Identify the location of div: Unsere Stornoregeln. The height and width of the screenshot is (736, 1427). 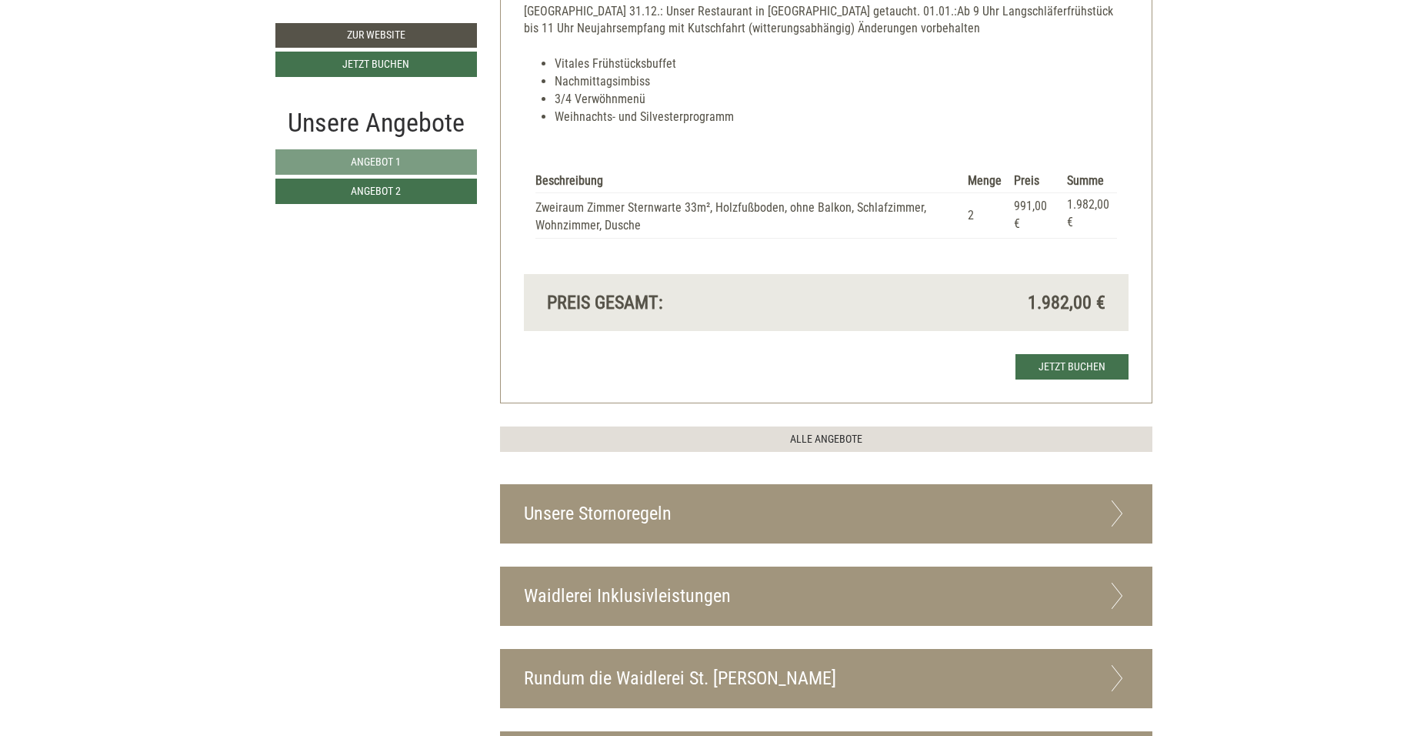
(826, 513).